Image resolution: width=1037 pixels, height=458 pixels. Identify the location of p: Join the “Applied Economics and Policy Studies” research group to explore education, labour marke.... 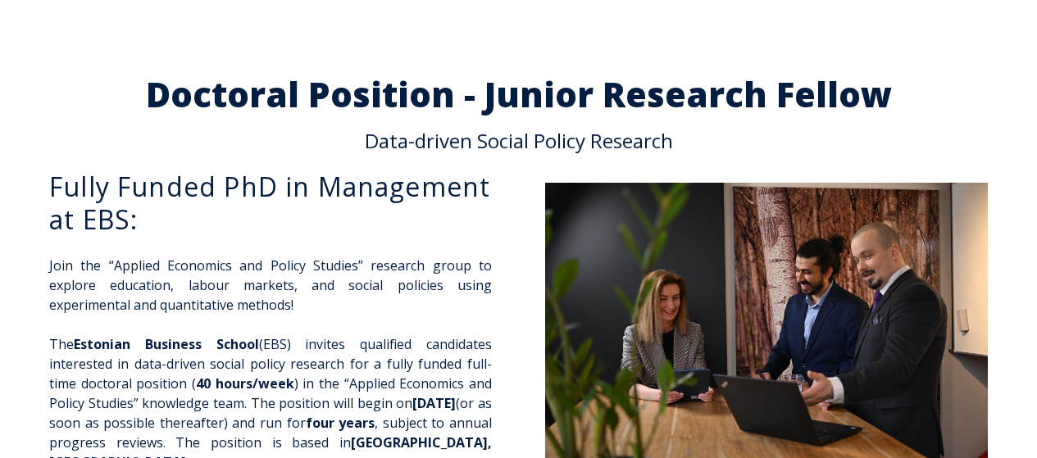
(271, 285).